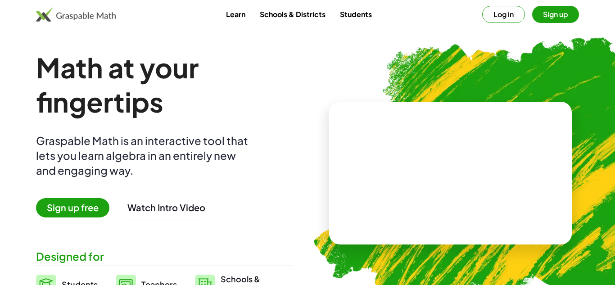  What do you see at coordinates (503, 14) in the screenshot?
I see `button: Log in` at bounding box center [503, 14].